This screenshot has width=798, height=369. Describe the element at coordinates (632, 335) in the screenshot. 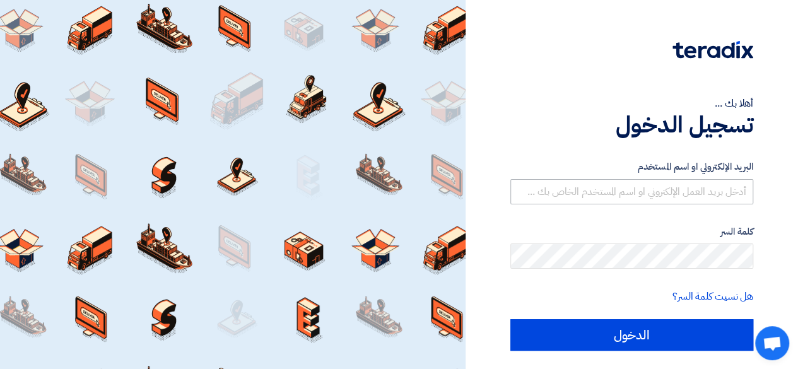

I see `input: الدخول` at that location.